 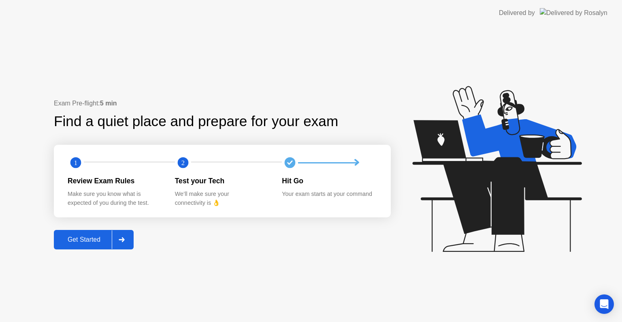 What do you see at coordinates (76, 162) in the screenshot?
I see `text: 1` at bounding box center [76, 162].